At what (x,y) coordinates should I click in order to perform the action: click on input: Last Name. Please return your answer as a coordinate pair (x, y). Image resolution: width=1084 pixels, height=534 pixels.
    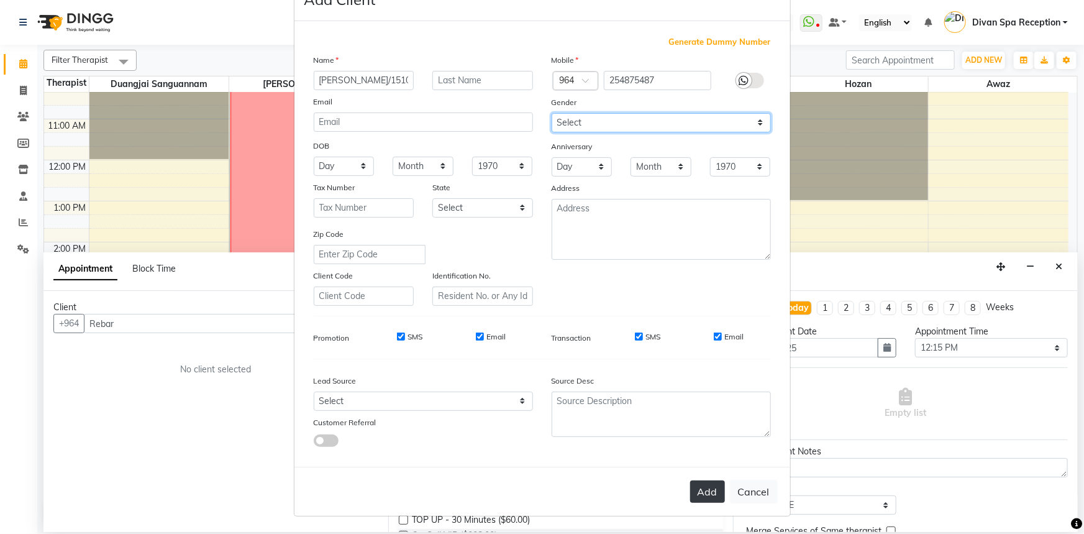
    Looking at the image, I should click on (483, 80).